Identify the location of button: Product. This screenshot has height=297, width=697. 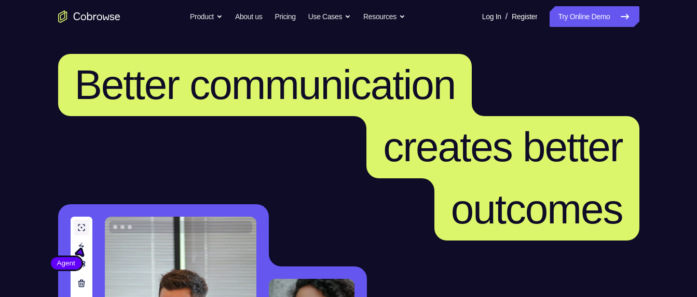
(206, 17).